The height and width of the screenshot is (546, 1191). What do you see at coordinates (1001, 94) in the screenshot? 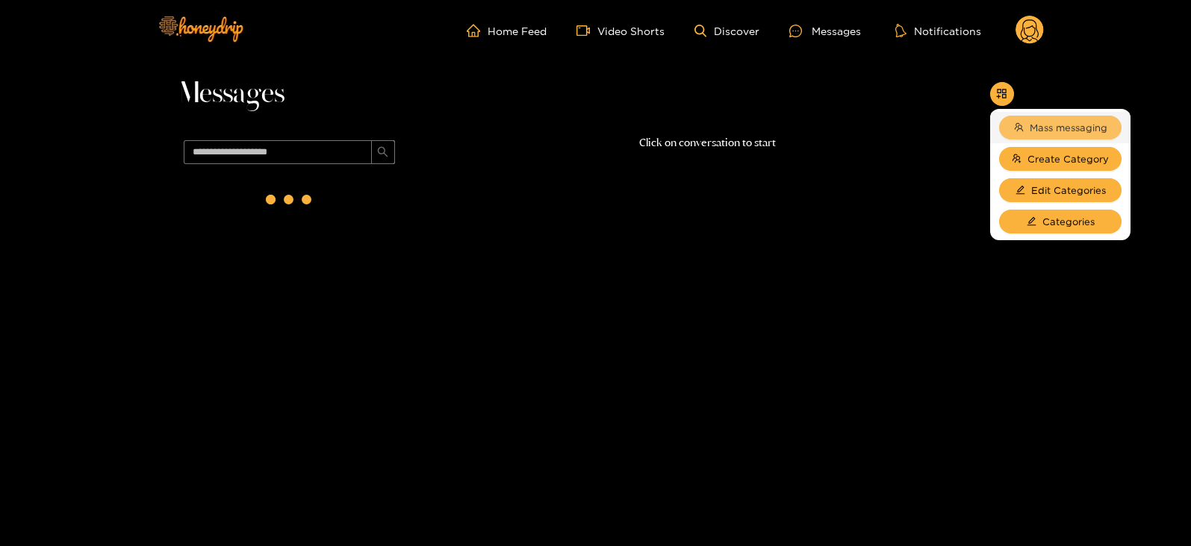
I see `span: appstore-add` at bounding box center [1001, 94].